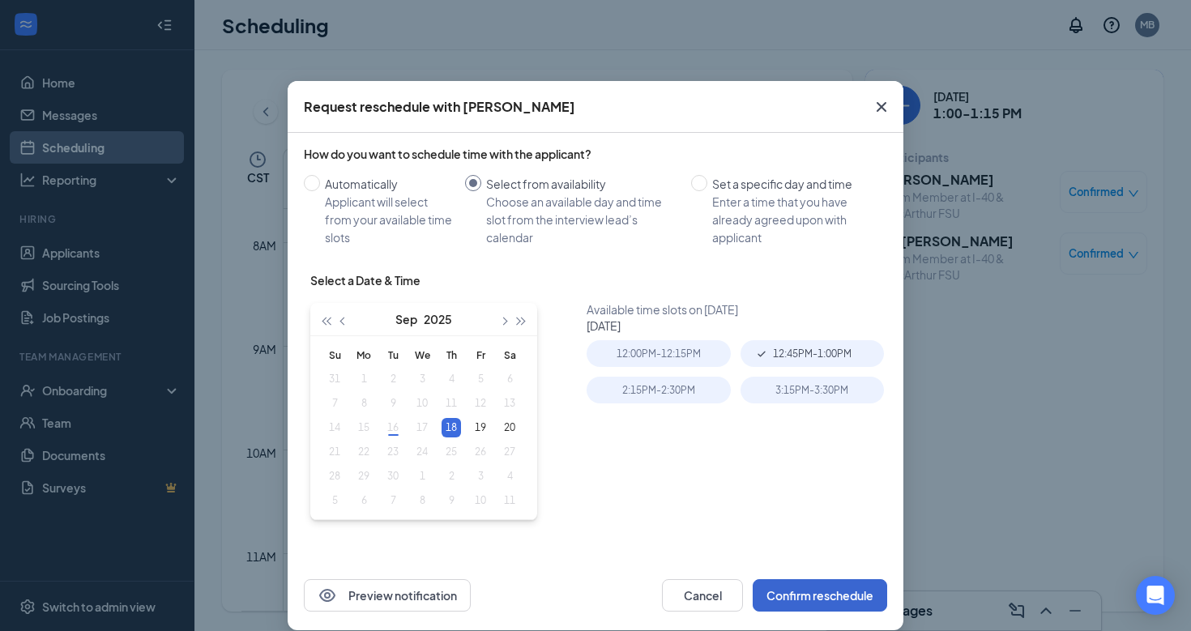 The height and width of the screenshot is (631, 1191). Describe the element at coordinates (393, 355) in the screenshot. I see `th: Tu` at that location.